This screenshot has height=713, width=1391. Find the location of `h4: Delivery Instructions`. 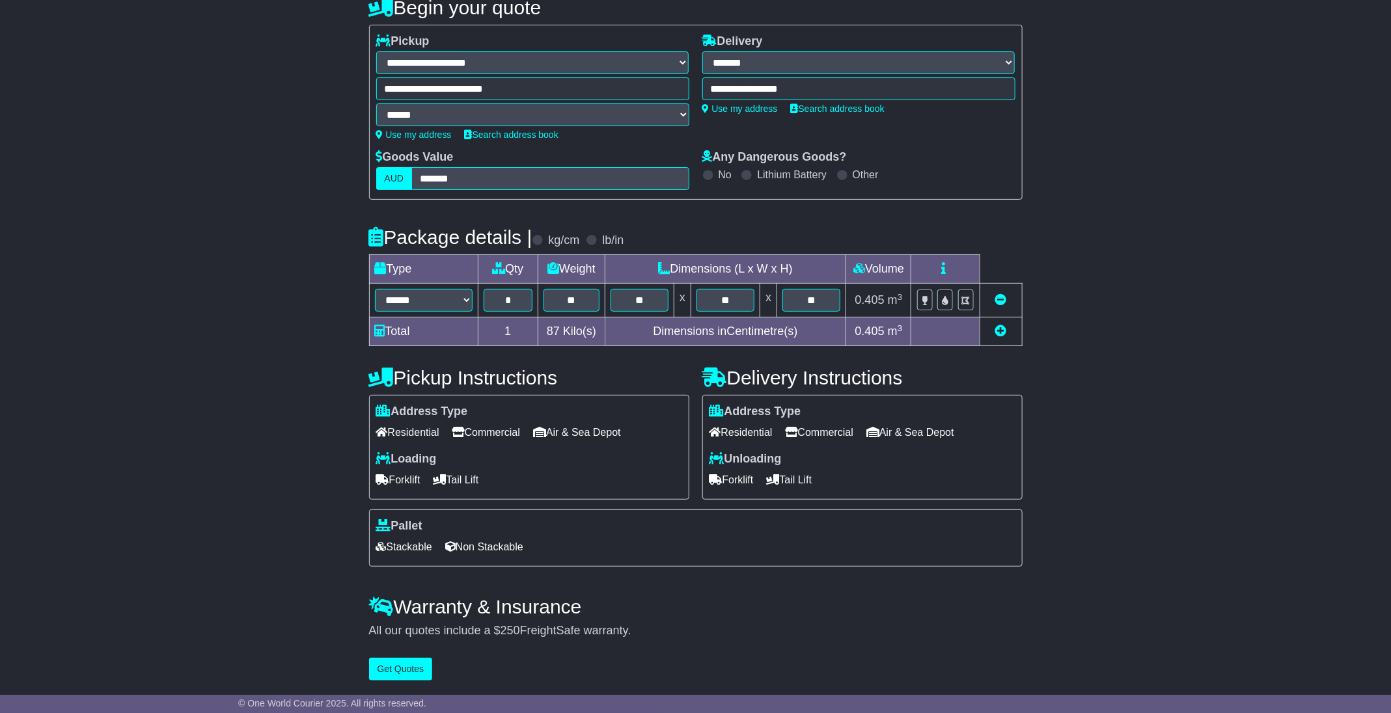

h4: Delivery Instructions is located at coordinates (862, 377).